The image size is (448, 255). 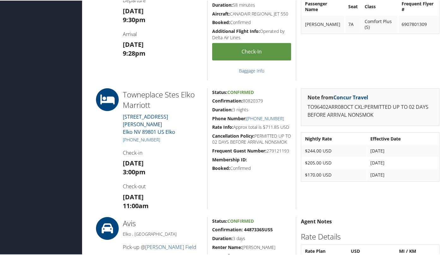 What do you see at coordinates (338, 97) in the screenshot?
I see `strong: Note from` at bounding box center [338, 97].